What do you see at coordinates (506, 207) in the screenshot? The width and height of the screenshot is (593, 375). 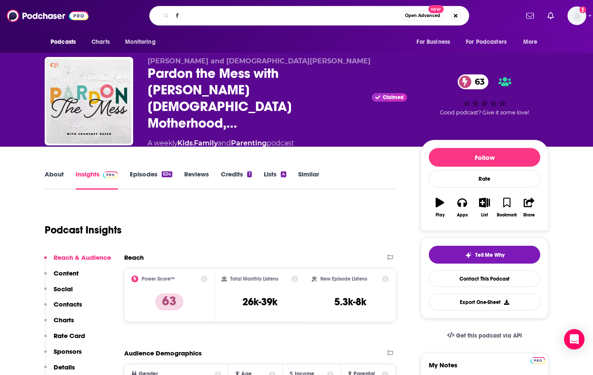 I see `button: Bookmark` at bounding box center [506, 207].